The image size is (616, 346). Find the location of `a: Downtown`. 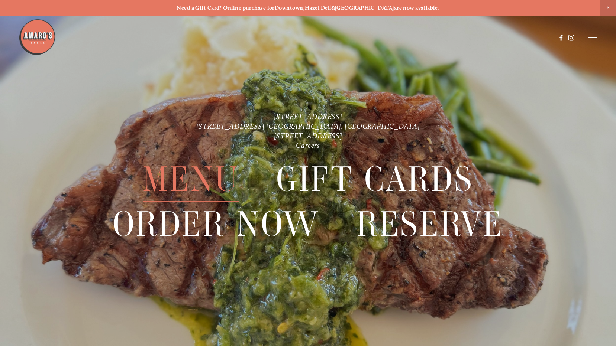

a: Downtown is located at coordinates (289, 8).